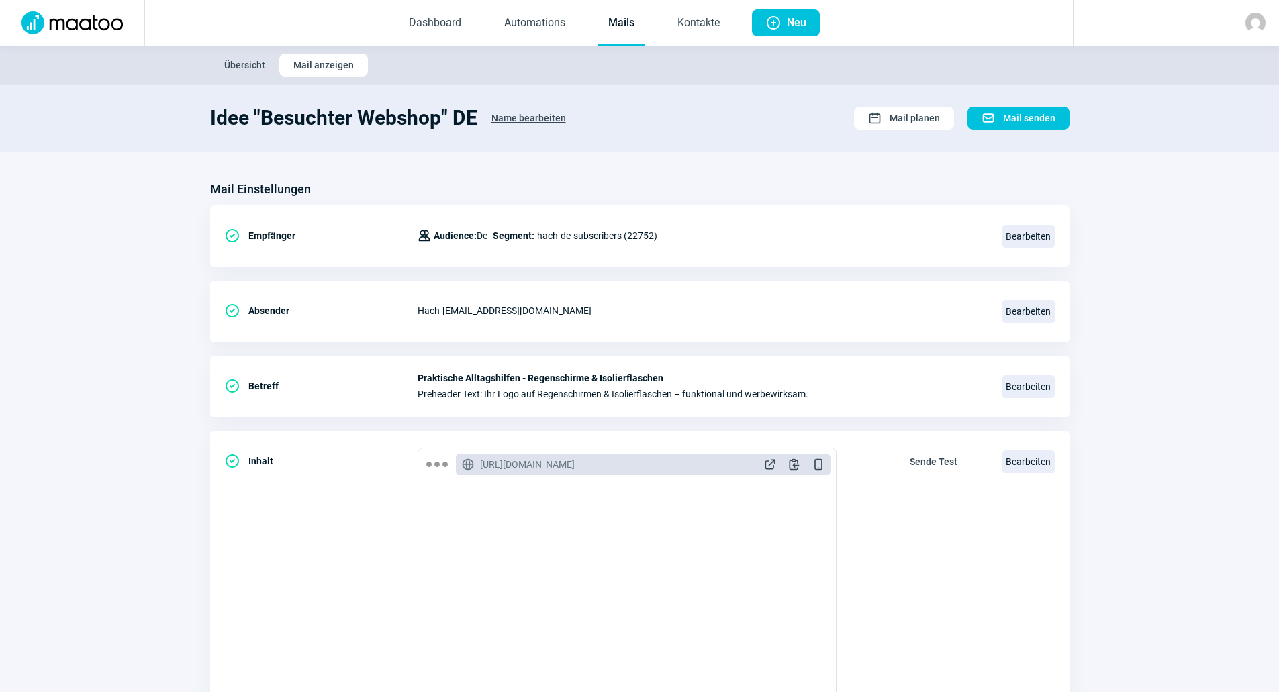 The image size is (1279, 692). What do you see at coordinates (914, 118) in the screenshot?
I see `span: Mail planen` at bounding box center [914, 118].